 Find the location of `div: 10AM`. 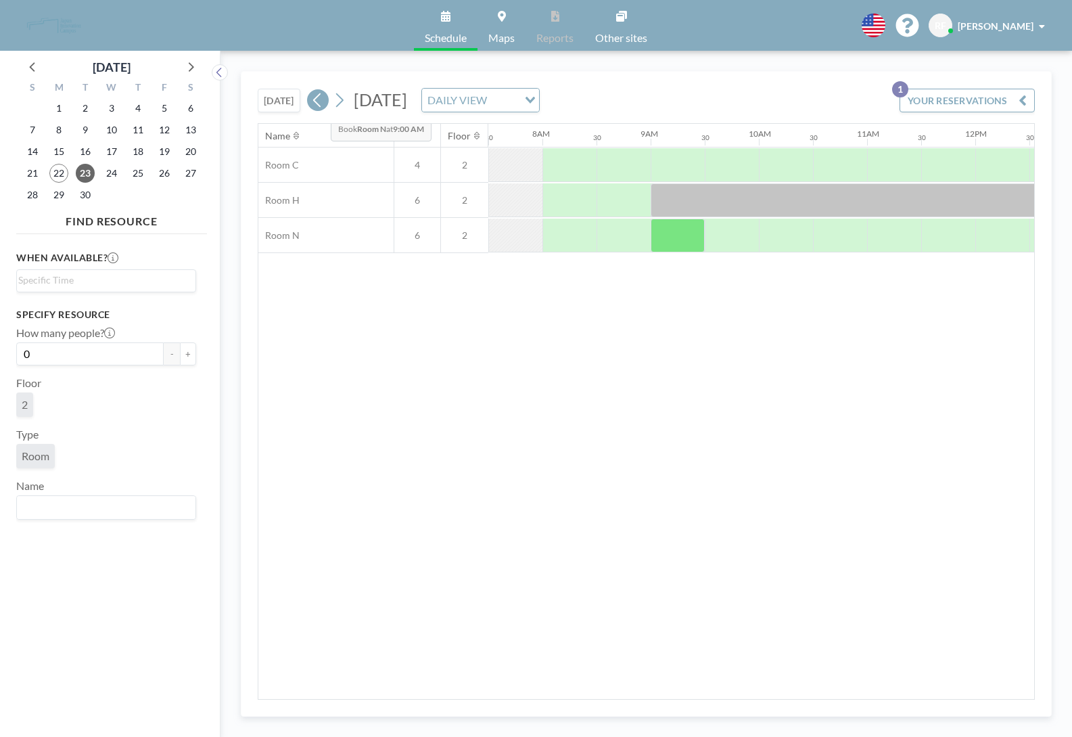

div: 10AM is located at coordinates (760, 133).